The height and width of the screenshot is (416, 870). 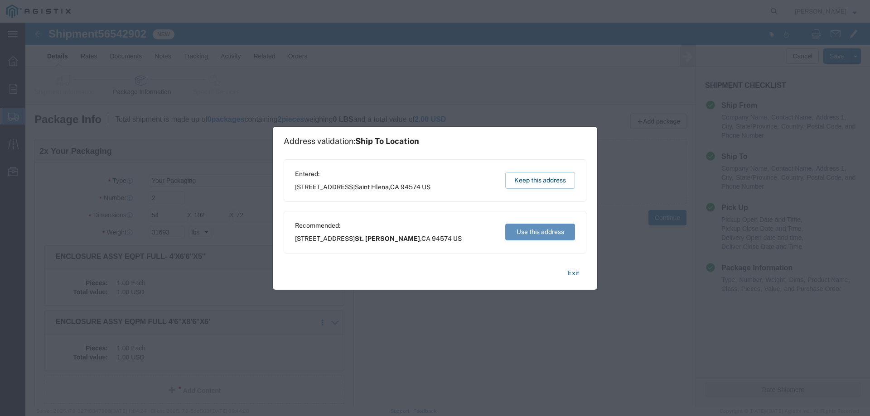 I want to click on span: Saint Hlena, so click(x=371, y=187).